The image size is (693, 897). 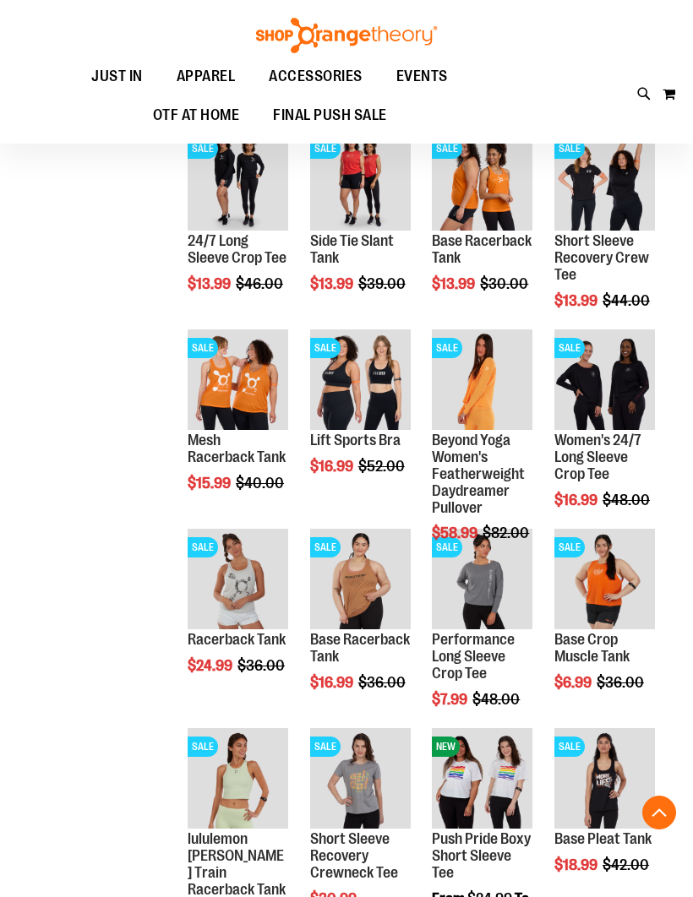 What do you see at coordinates (455, 533) in the screenshot?
I see `span: $58.99` at bounding box center [455, 533].